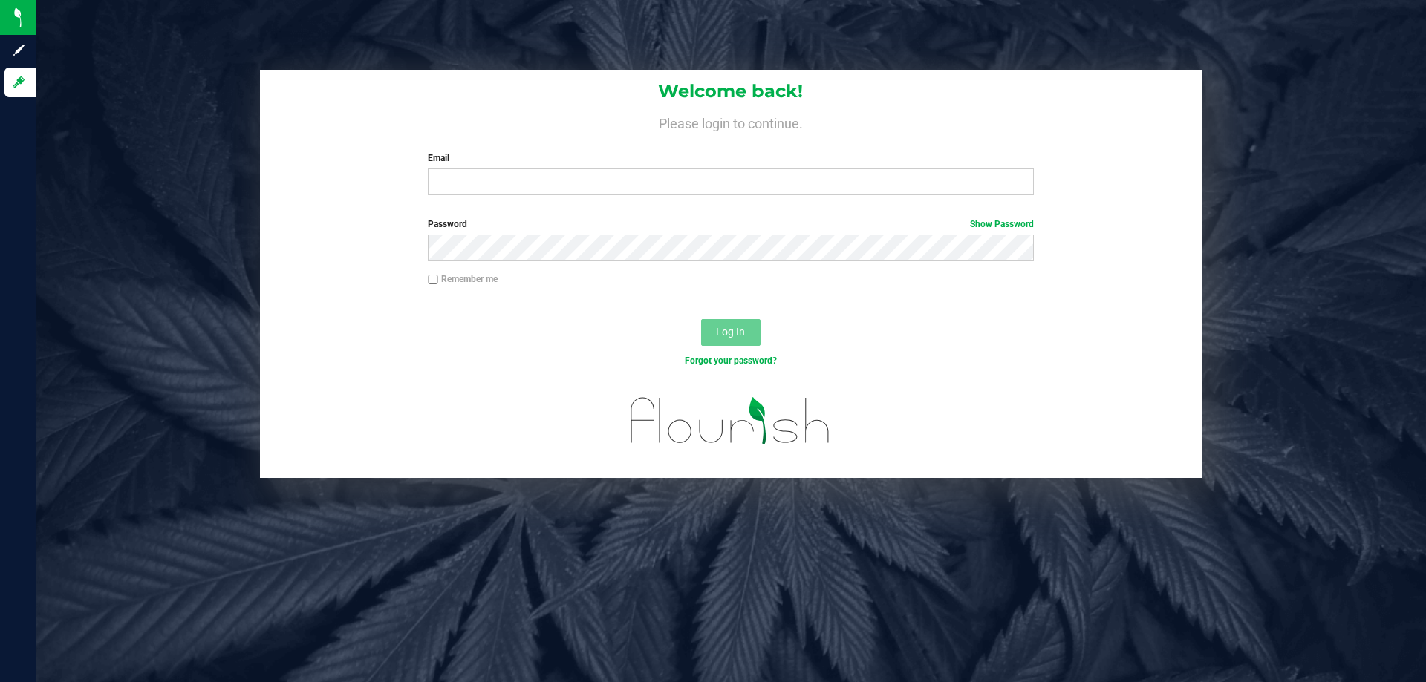  Describe the element at coordinates (19, 82) in the screenshot. I see `inline-svg: Log in` at that location.